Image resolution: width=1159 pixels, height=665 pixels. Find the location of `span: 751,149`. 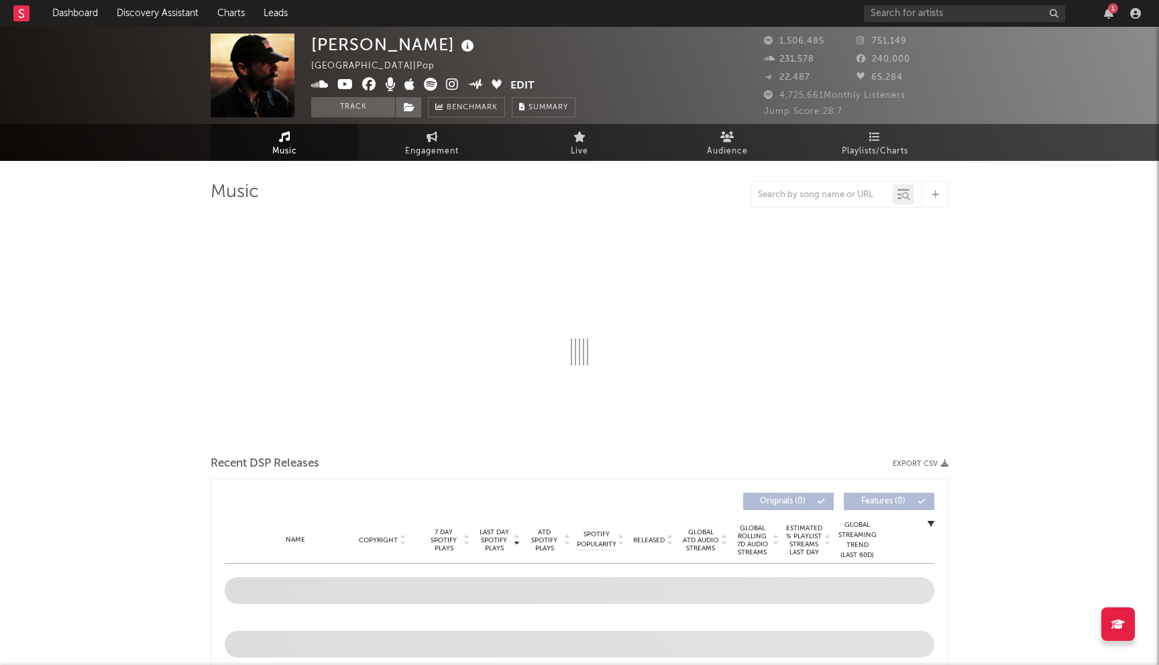

span: 751,149 is located at coordinates (881, 41).